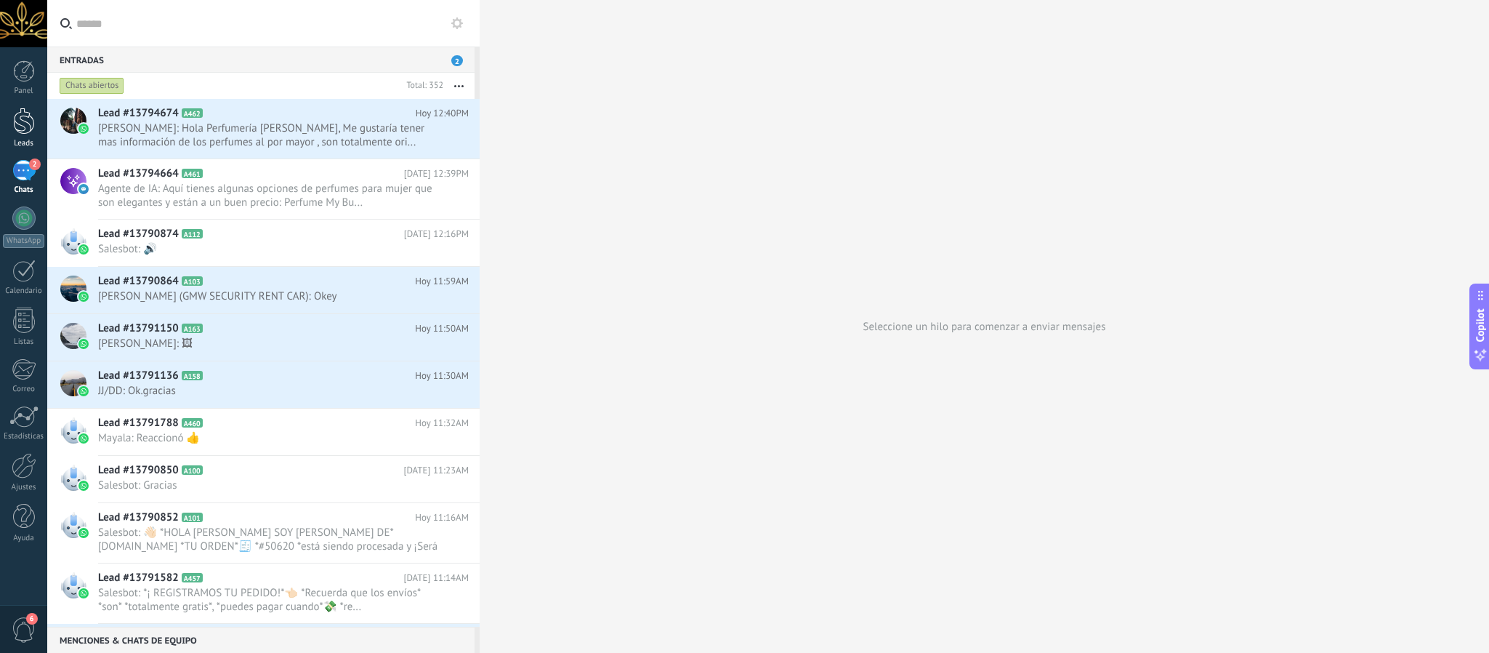  Describe the element at coordinates (261, 639) in the screenshot. I see `div: Menciones & Chats de equipo` at that location.